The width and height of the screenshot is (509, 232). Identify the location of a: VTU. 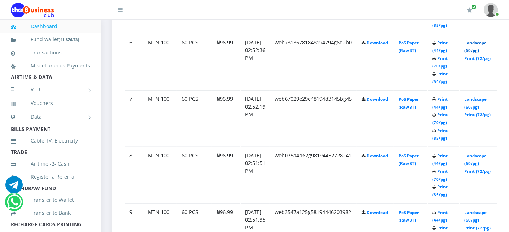
(50, 89).